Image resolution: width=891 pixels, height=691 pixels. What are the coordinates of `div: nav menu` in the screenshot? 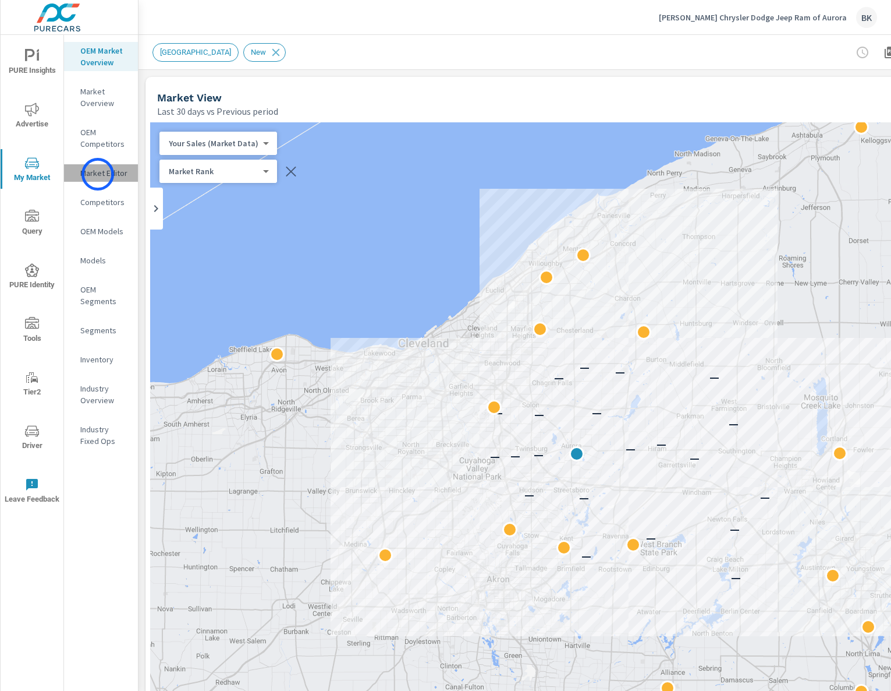 It's located at (32, 276).